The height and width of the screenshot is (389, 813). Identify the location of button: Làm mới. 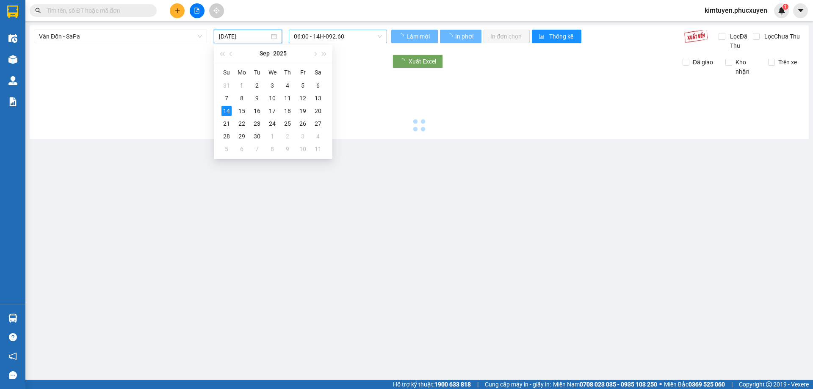
(414, 36).